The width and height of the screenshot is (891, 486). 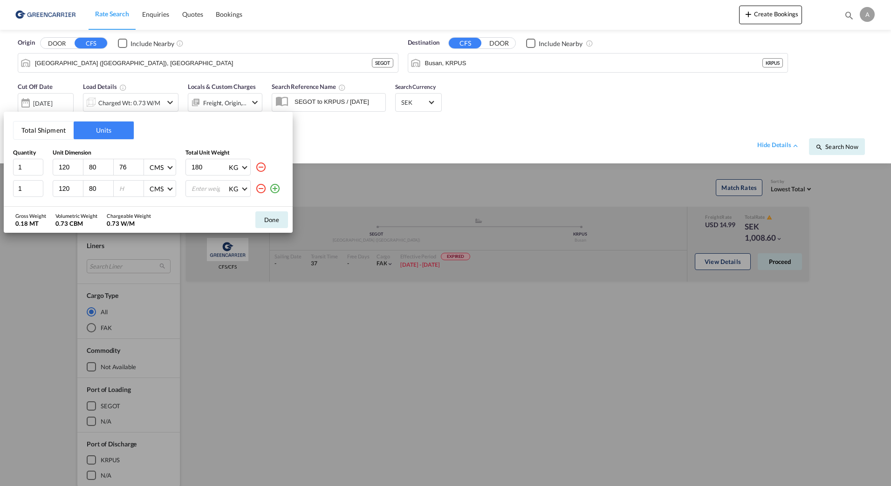 I want to click on div: Unit Dimension, so click(x=114, y=153).